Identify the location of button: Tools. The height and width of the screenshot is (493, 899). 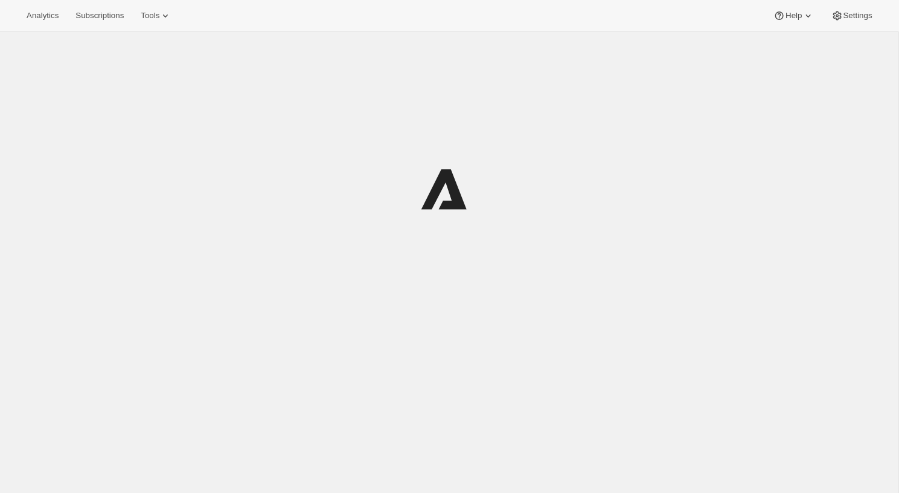
(156, 16).